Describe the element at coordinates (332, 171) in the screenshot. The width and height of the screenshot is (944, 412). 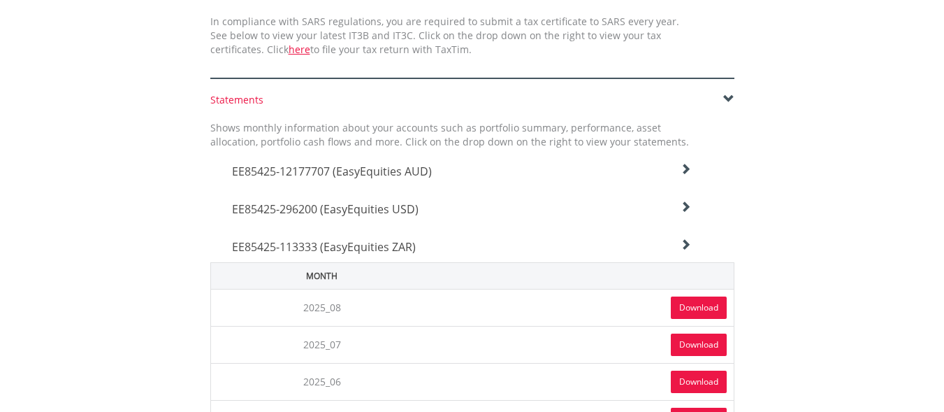
I see `span: EE85425-12177707 (EasyEquities AUD)` at that location.